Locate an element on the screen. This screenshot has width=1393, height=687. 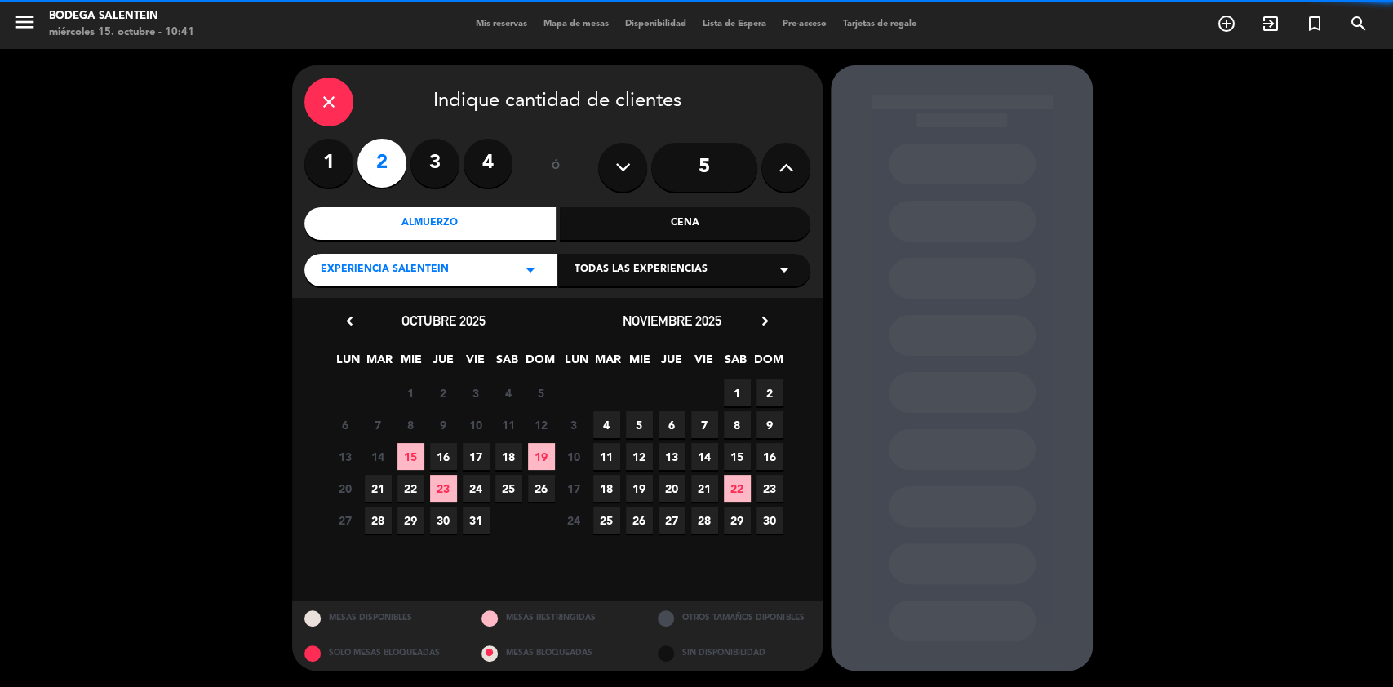
span: noviembre 2025 is located at coordinates (672, 321).